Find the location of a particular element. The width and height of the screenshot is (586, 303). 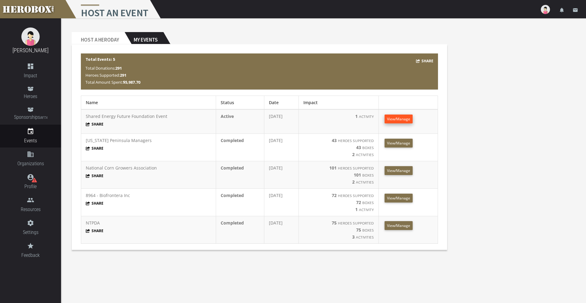

img: female.jpg is located at coordinates (31, 37).